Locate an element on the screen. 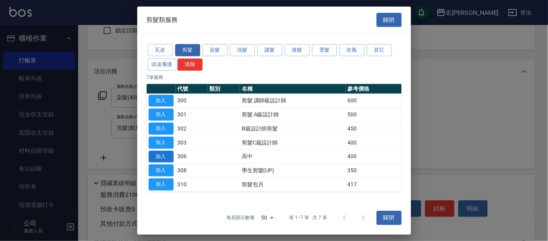 Image resolution: width=548 pixels, height=241 pixels. button: 清除 is located at coordinates (190, 65).